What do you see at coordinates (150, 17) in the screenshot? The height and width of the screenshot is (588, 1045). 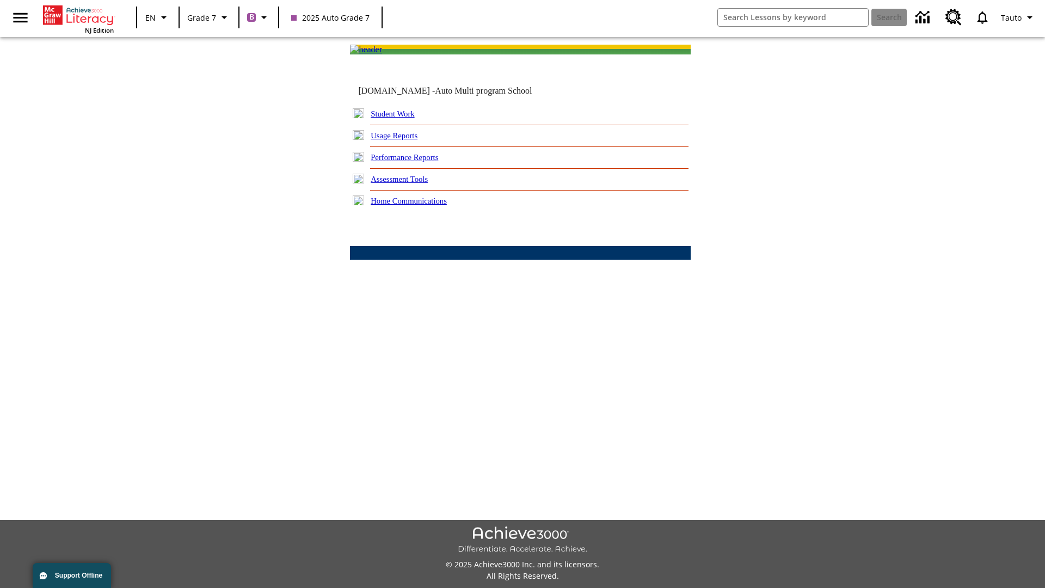 I see `span: EN` at bounding box center [150, 17].